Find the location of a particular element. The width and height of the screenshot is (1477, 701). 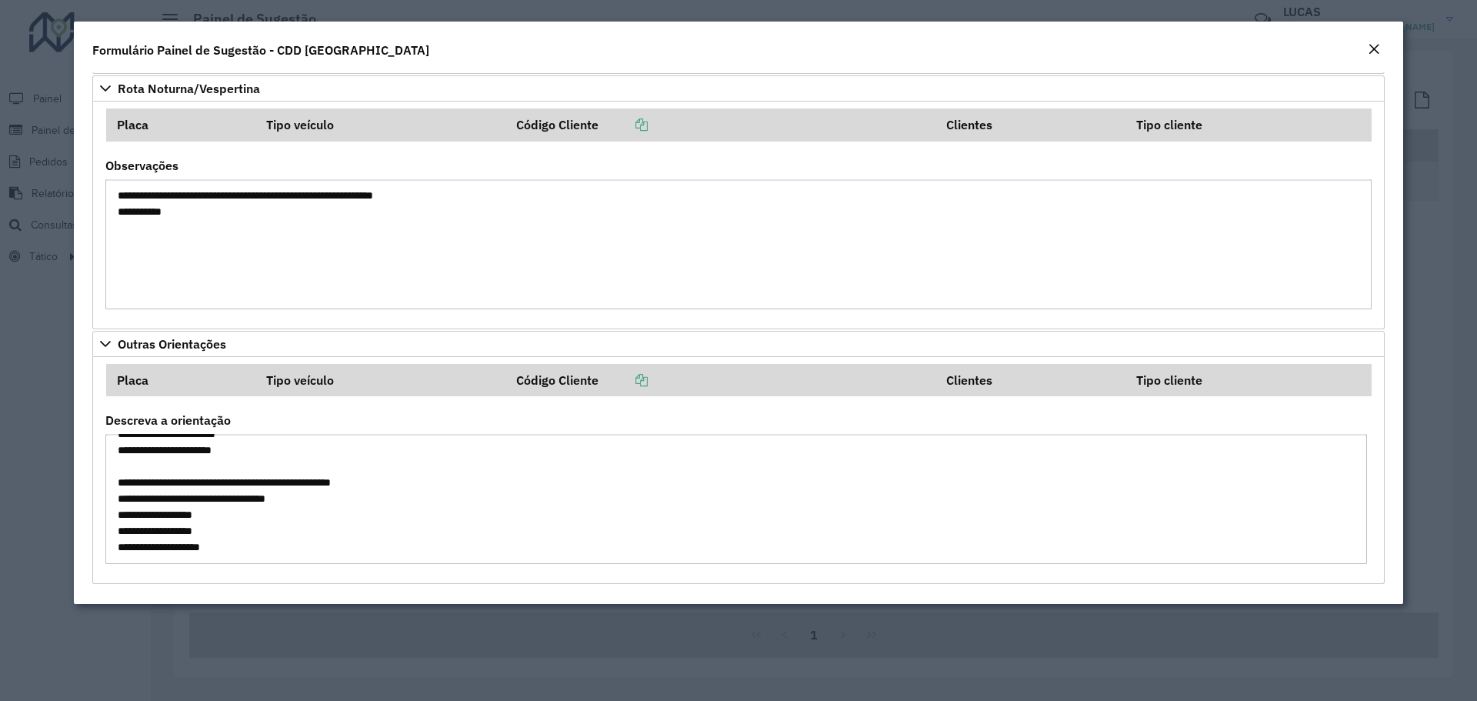

label: Descreva a orientação is located at coordinates (168, 420).